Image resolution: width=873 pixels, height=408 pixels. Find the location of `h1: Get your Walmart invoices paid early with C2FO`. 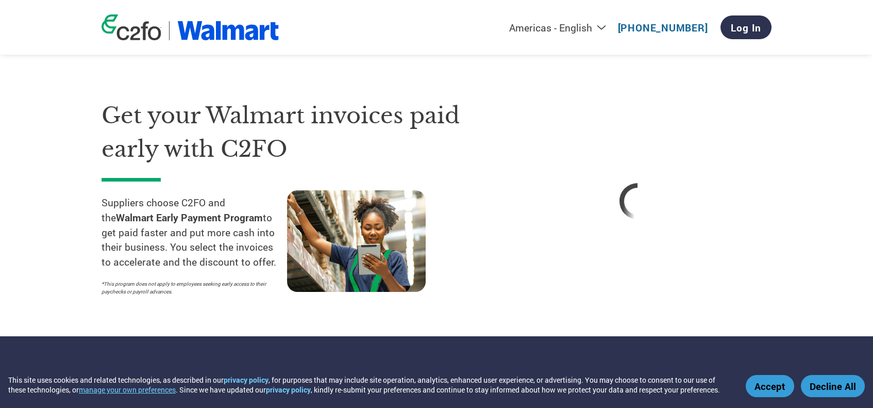

h1: Get your Walmart invoices paid early with C2FO is located at coordinates (287, 132).